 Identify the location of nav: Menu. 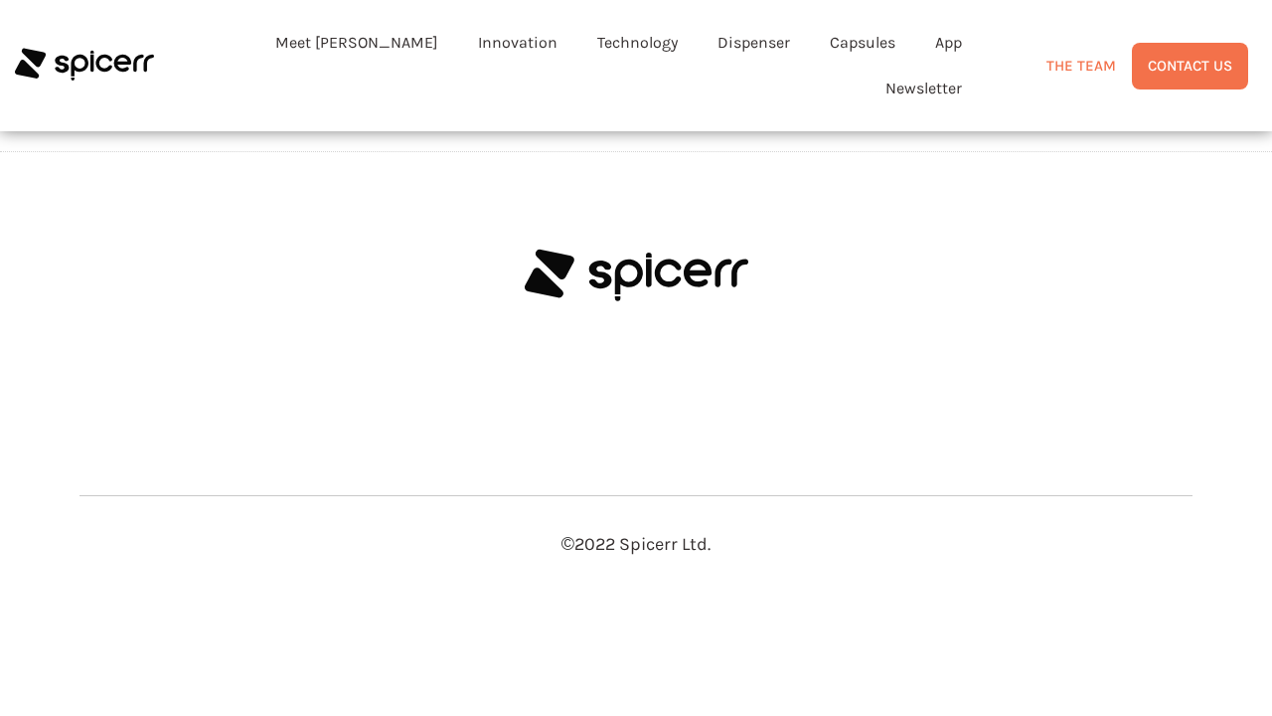
(563, 66).